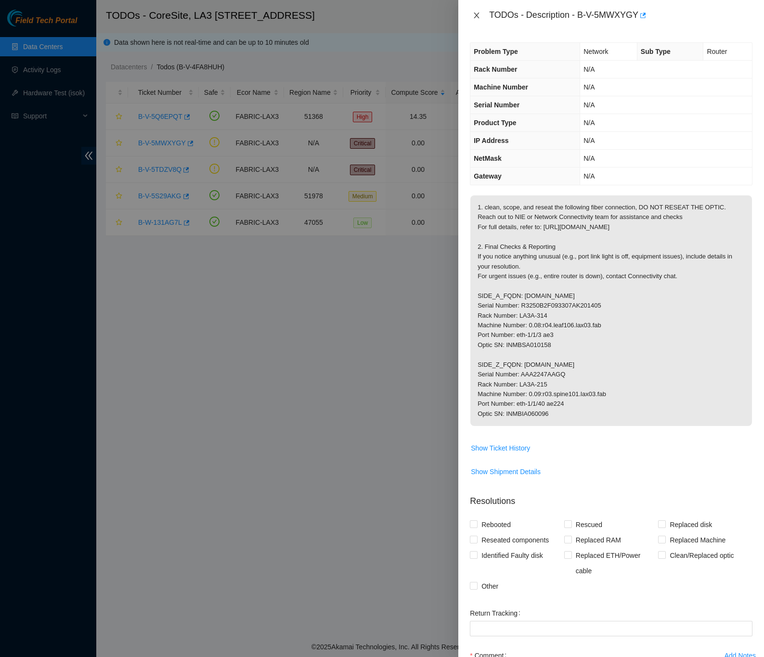 The height and width of the screenshot is (657, 764). Describe the element at coordinates (697, 540) in the screenshot. I see `span: Replaced Machine` at that location.